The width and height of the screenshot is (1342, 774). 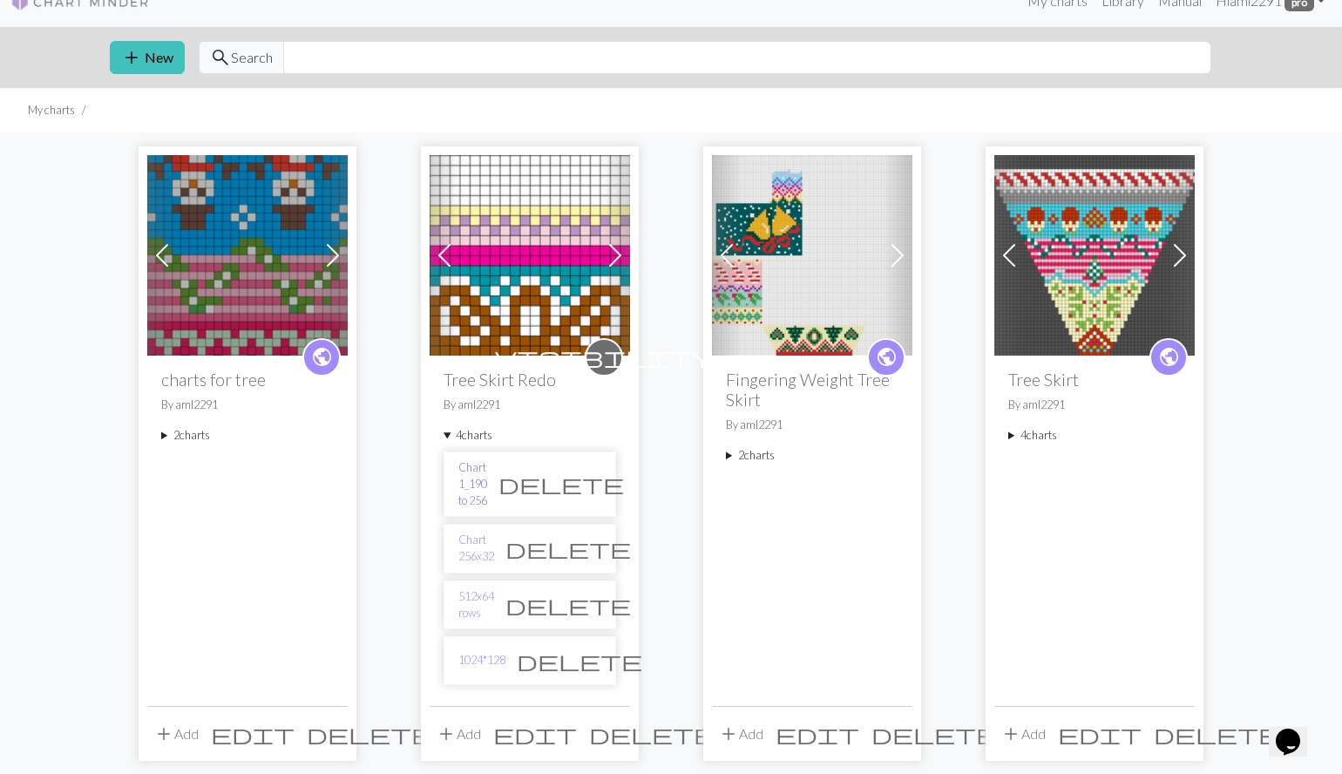 What do you see at coordinates (604, 357) in the screenshot?
I see `i: private` at bounding box center [604, 357].